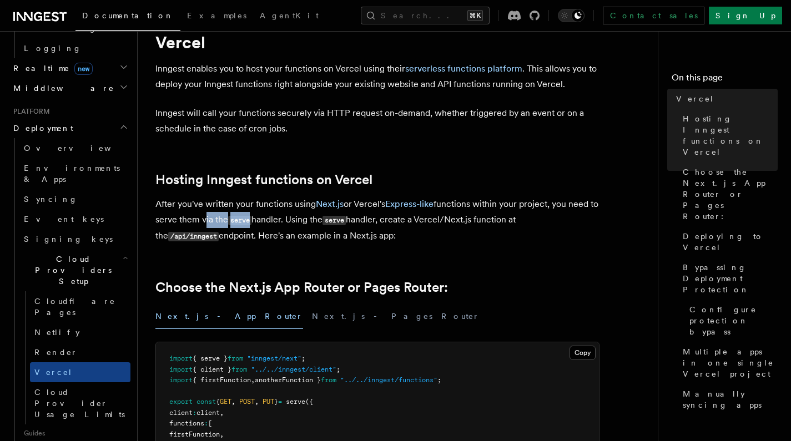 The image size is (791, 441). I want to click on span: { firstFunction, so click(221, 380).